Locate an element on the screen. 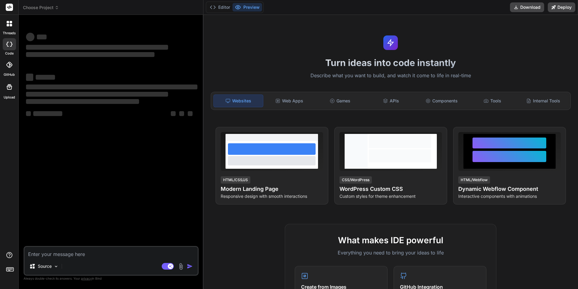 The width and height of the screenshot is (578, 289). div: Games is located at coordinates (340, 101).